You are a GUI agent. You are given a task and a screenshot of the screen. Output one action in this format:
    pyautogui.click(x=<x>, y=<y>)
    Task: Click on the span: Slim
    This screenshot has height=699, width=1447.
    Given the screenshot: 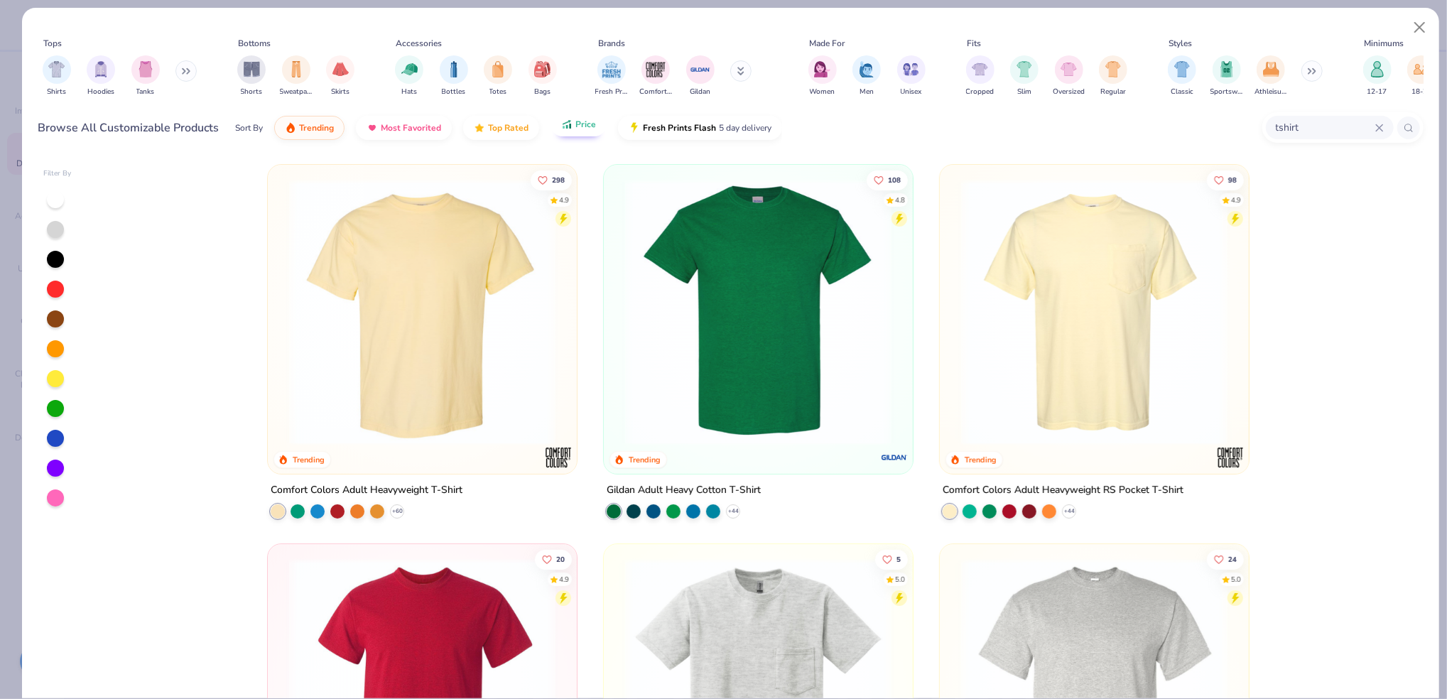 What is the action you would take?
    pyautogui.click(x=1024, y=92)
    